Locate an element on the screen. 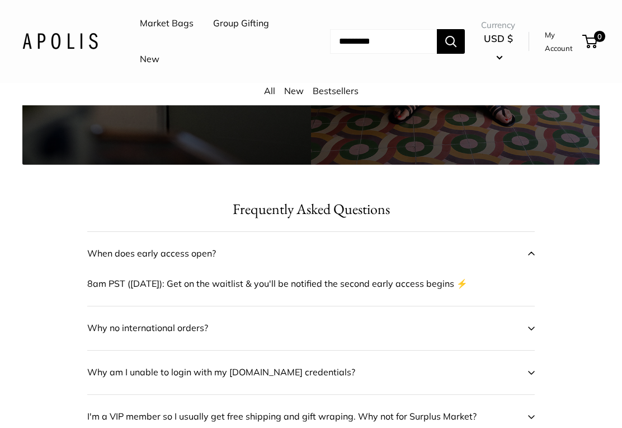  span: When does early access open? is located at coordinates (303, 254).